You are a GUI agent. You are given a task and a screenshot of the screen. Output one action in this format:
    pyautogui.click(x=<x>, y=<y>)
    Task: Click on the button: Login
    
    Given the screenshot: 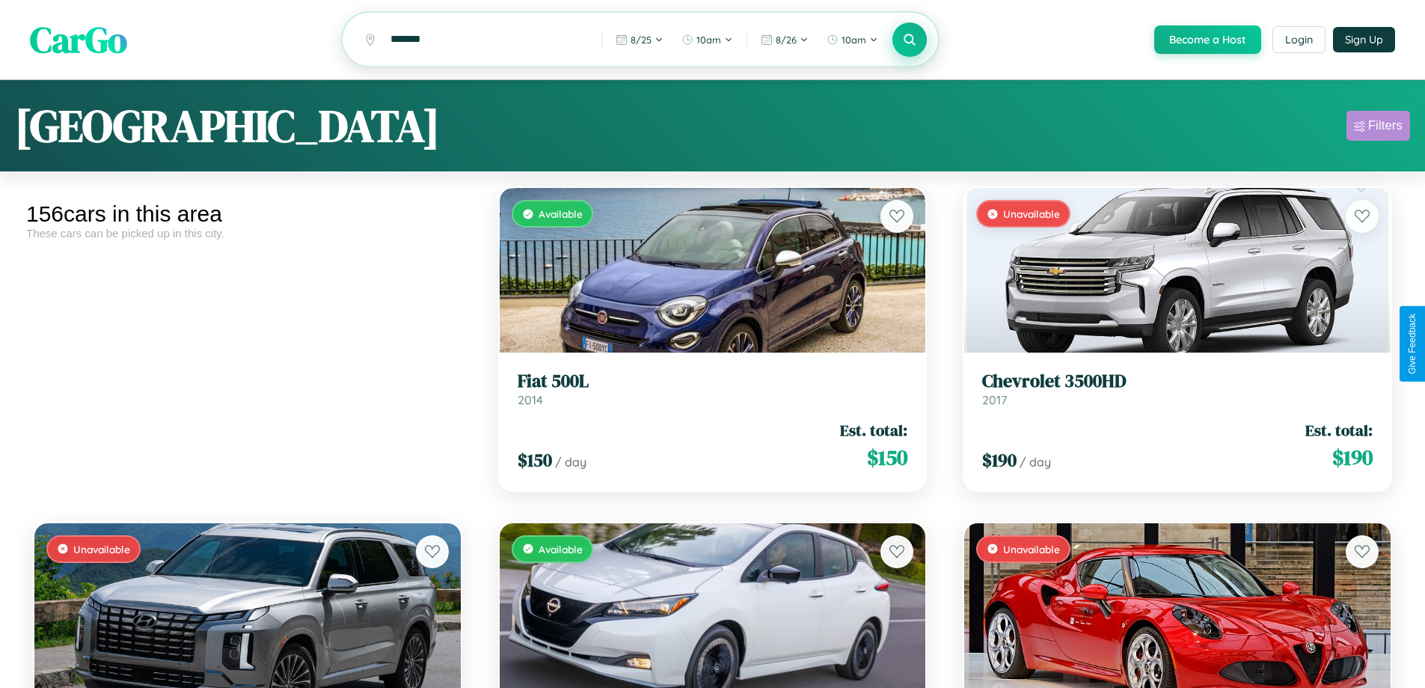 What is the action you would take?
    pyautogui.click(x=1299, y=40)
    